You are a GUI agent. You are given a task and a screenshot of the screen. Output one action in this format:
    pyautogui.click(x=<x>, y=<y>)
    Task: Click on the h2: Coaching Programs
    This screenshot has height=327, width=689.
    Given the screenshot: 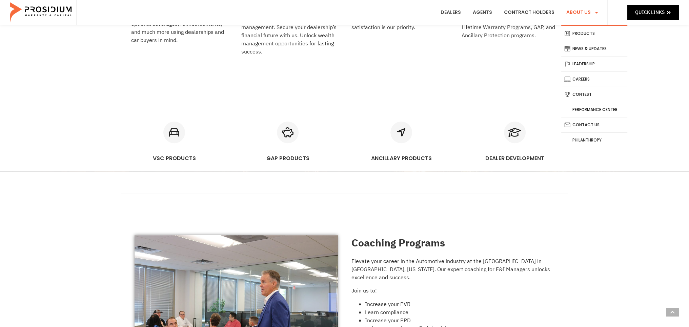 What is the action you would take?
    pyautogui.click(x=453, y=243)
    